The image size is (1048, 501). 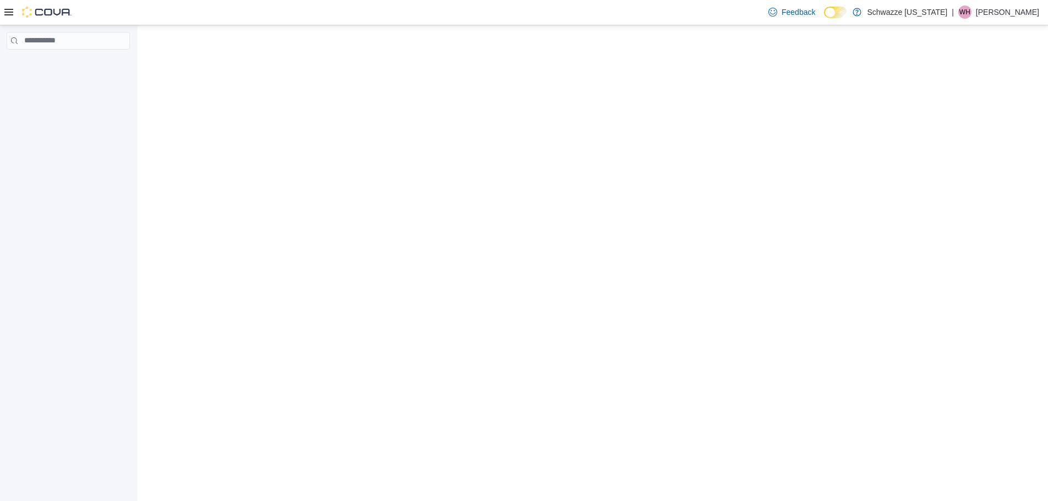 What do you see at coordinates (965, 12) in the screenshot?
I see `div: William Hester` at bounding box center [965, 12].